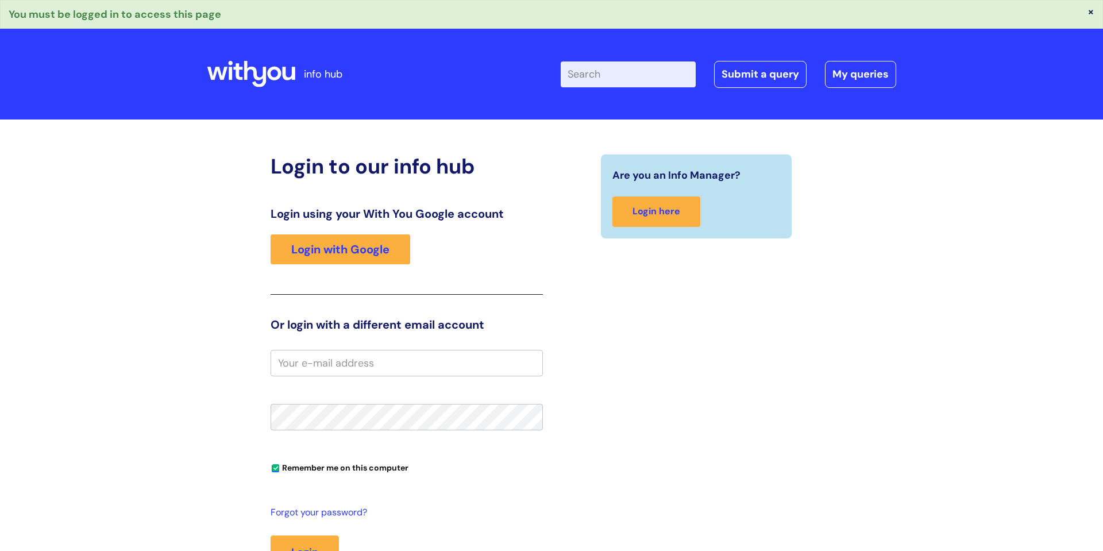  I want to click on input: Your e-mail address, so click(407, 363).